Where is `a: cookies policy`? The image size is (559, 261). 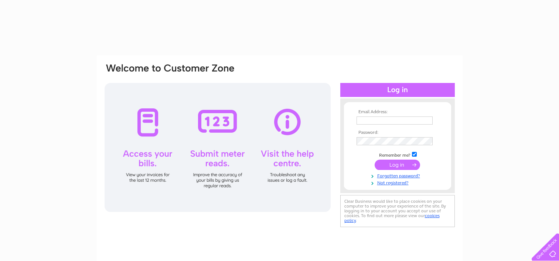
a: cookies policy is located at coordinates (392, 218).